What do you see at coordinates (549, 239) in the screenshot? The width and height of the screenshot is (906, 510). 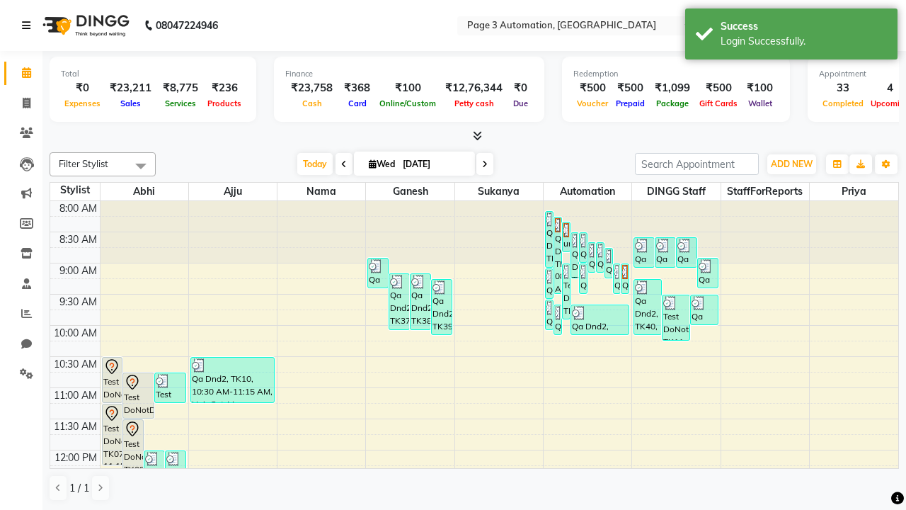 I see `div: Qa Dnd2, TK22, 08:10 AM-09:05 AM, Special Hair Wash- Men` at bounding box center [549, 239].